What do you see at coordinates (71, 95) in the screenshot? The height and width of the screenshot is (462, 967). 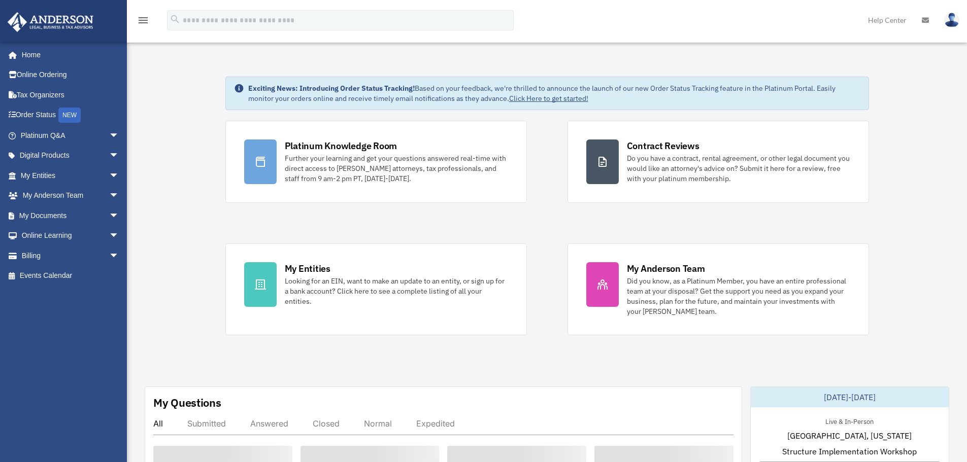 I see `a: Tax Organizers` at bounding box center [71, 95].